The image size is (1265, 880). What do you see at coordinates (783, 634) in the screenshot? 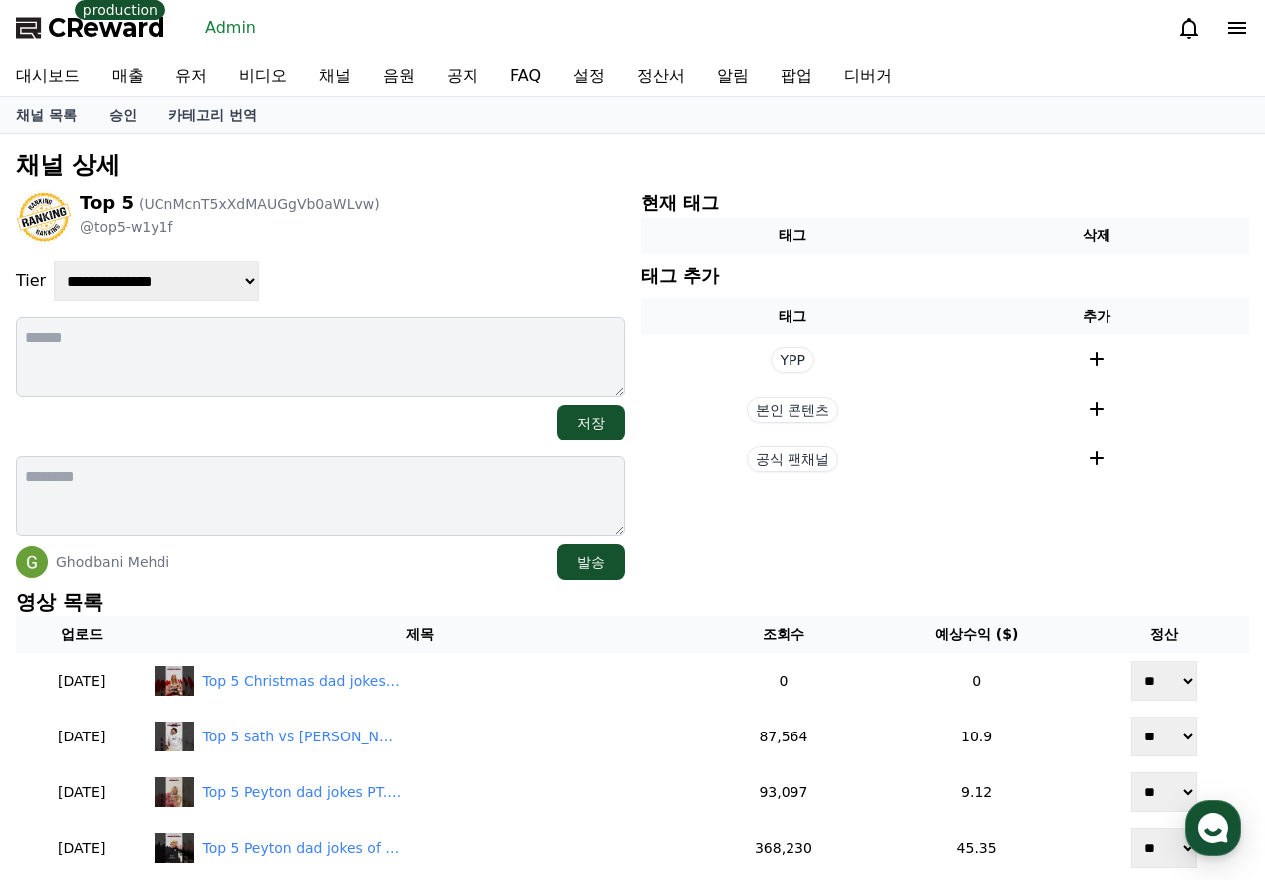
I see `th: 조회수` at bounding box center [783, 634].